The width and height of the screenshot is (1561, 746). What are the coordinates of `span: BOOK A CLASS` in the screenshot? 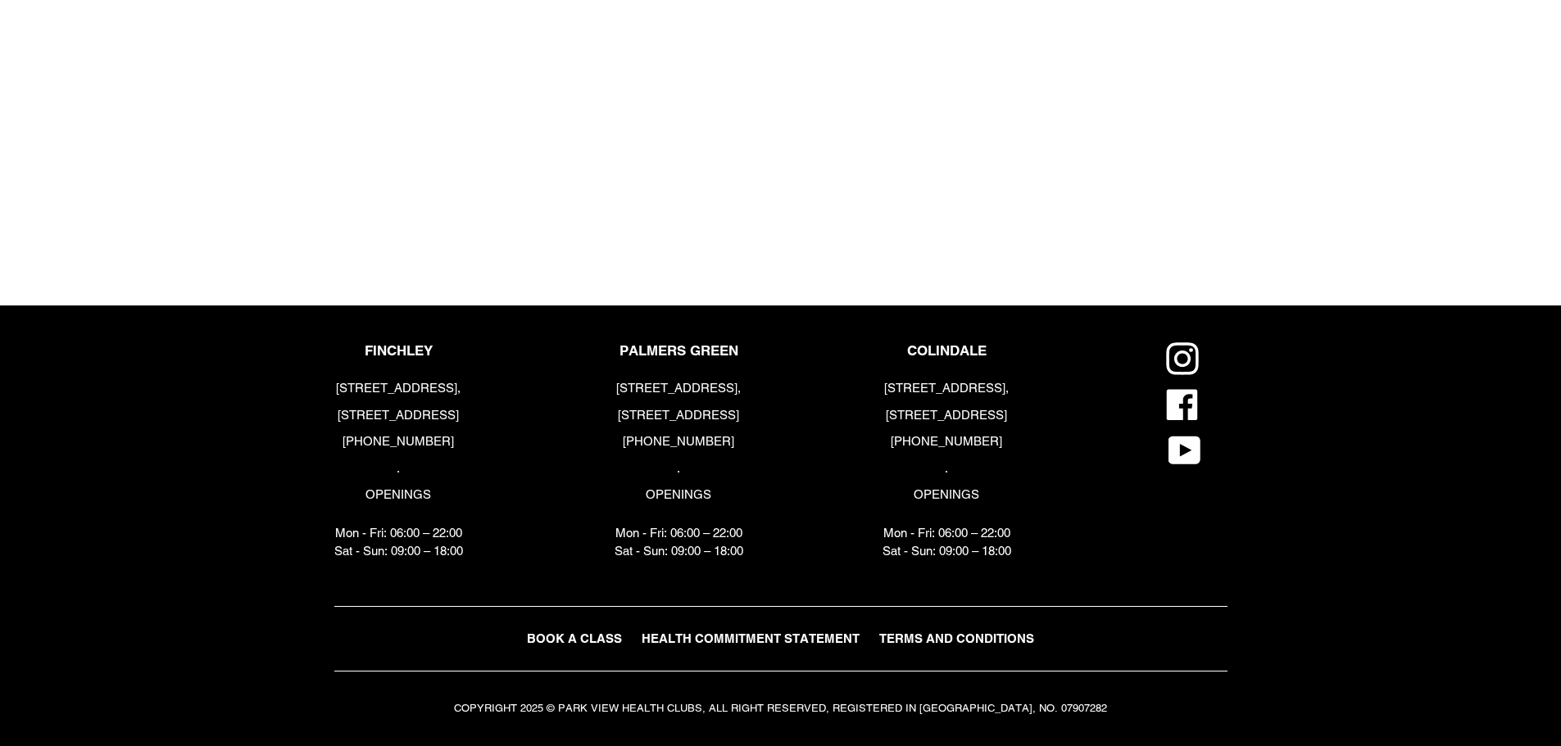 It's located at (574, 638).